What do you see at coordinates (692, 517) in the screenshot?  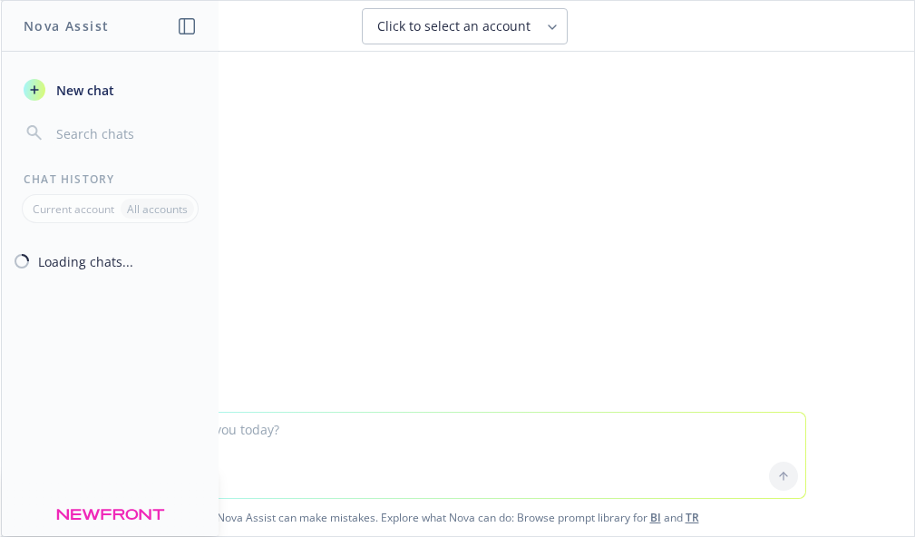 I see `a: TR` at bounding box center [692, 517].